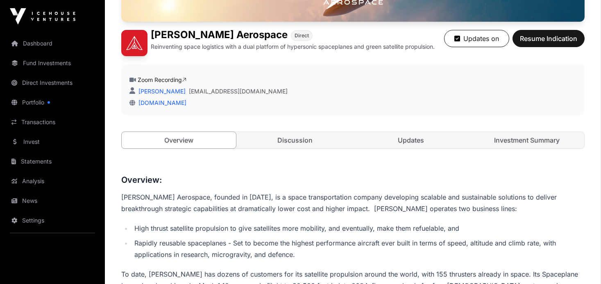 Image resolution: width=601 pixels, height=284 pixels. I want to click on button: Updates on, so click(477, 39).